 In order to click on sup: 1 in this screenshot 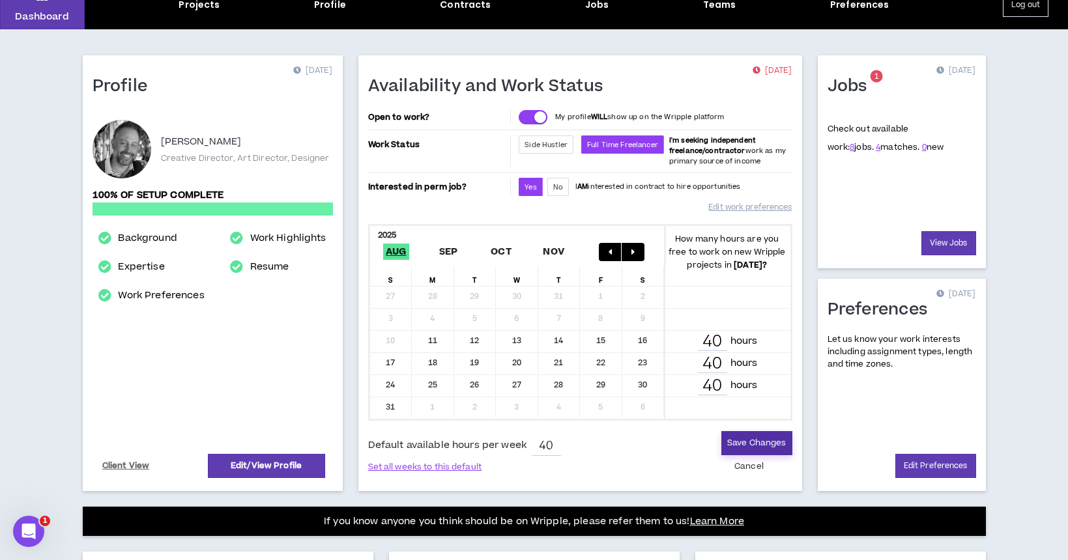, I will do `click(876, 76)`.